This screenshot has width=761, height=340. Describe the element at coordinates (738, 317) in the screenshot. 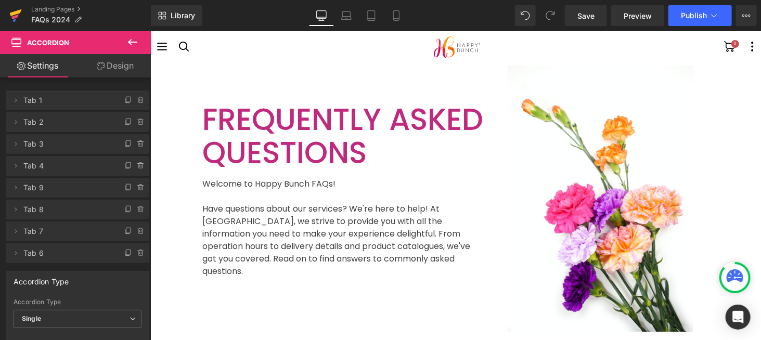

I see `div: Open Intercom Messenger` at that location.